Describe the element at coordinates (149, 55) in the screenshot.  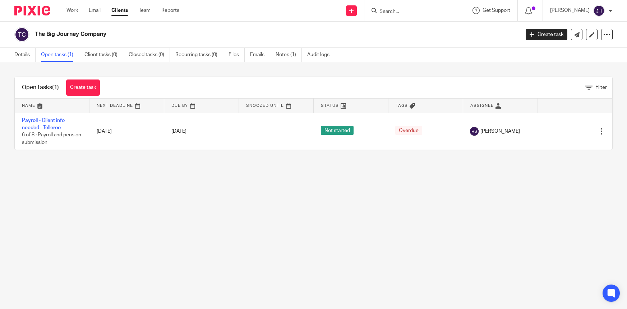
I see `a: Closed tasks (0)` at that location.